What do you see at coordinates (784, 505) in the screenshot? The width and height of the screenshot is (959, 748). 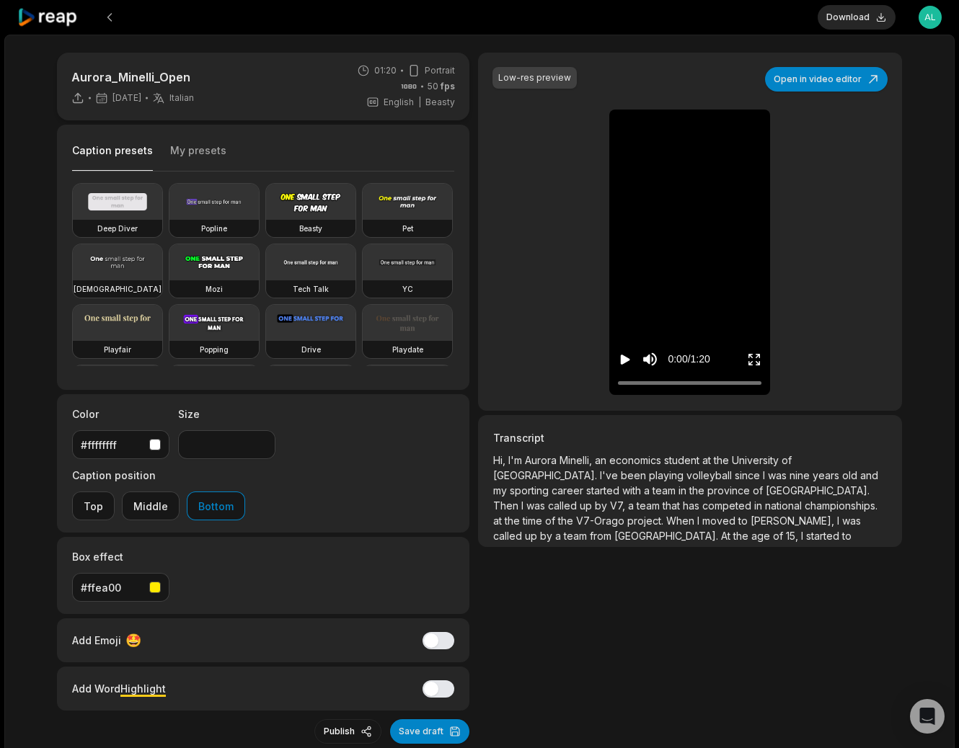 I see `span: national` at bounding box center [784, 505].